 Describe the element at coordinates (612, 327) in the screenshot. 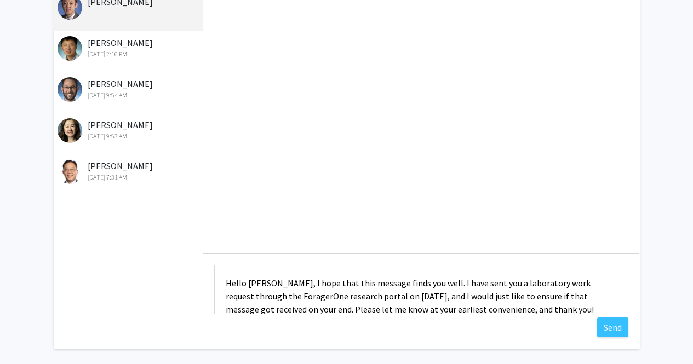

I see `button: Send` at that location.